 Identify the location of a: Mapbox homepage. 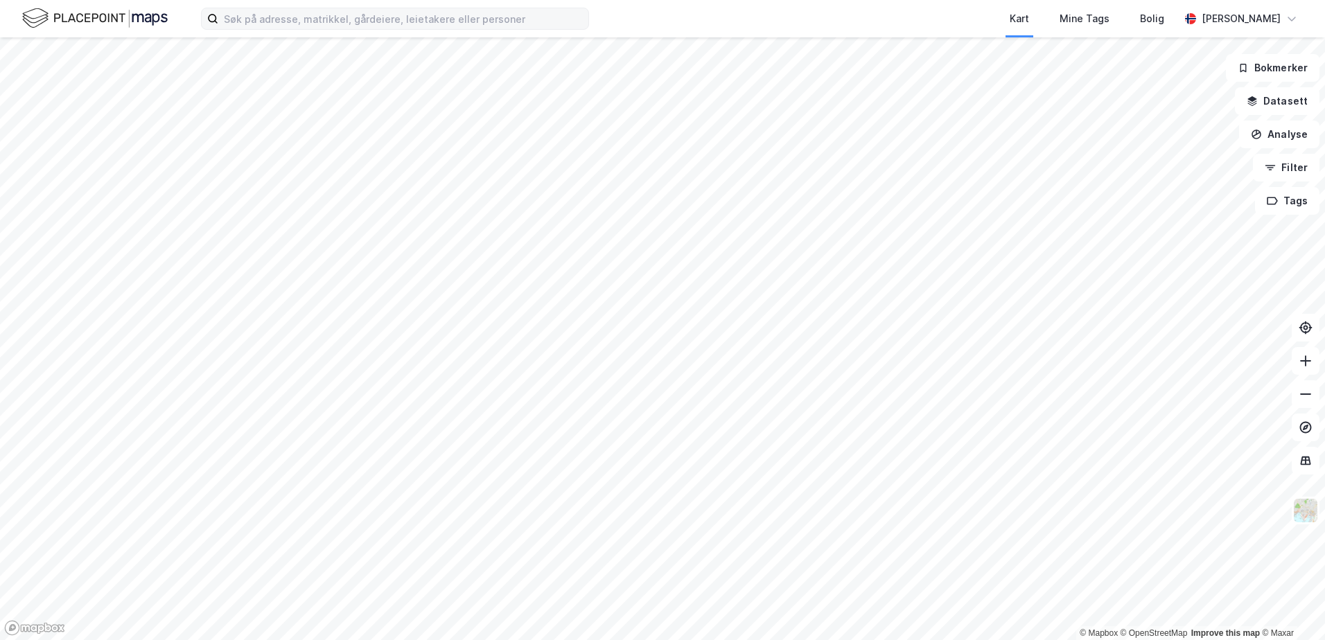
(35, 628).